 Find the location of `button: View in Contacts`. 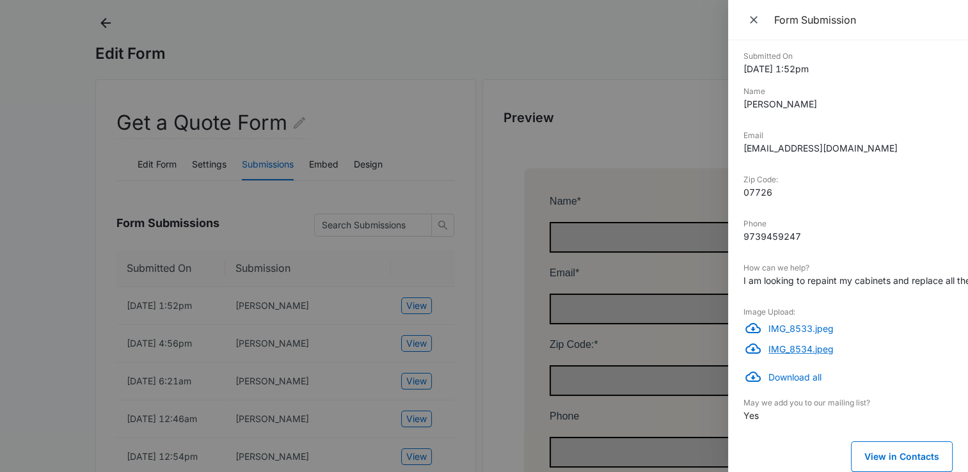

button: View in Contacts is located at coordinates (901, 457).